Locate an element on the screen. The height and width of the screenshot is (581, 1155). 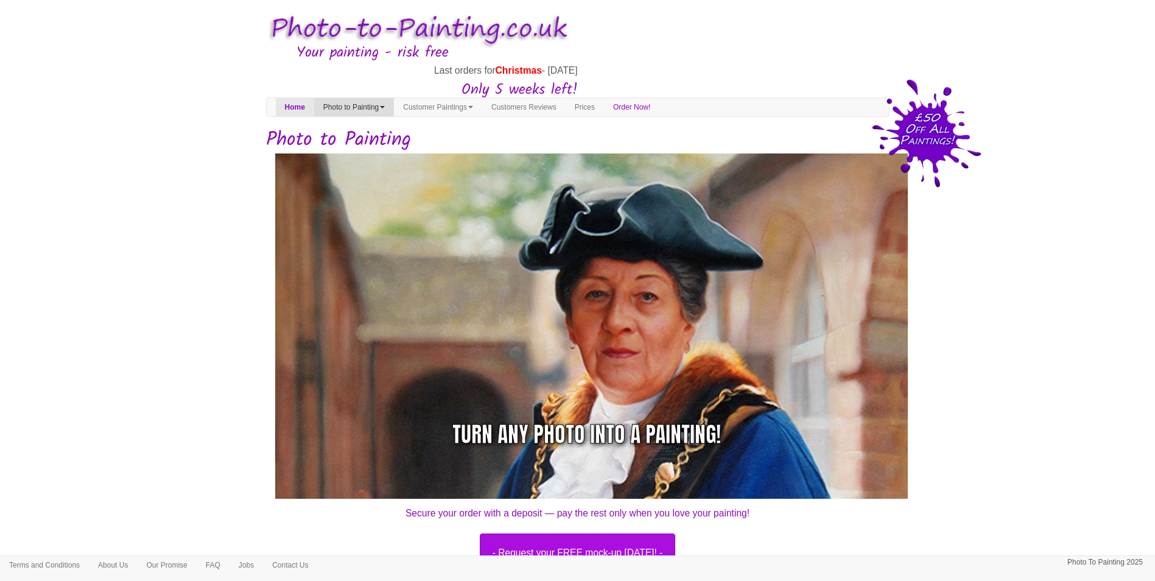
h3: Only 5 weeks left! is located at coordinates (422, 90).